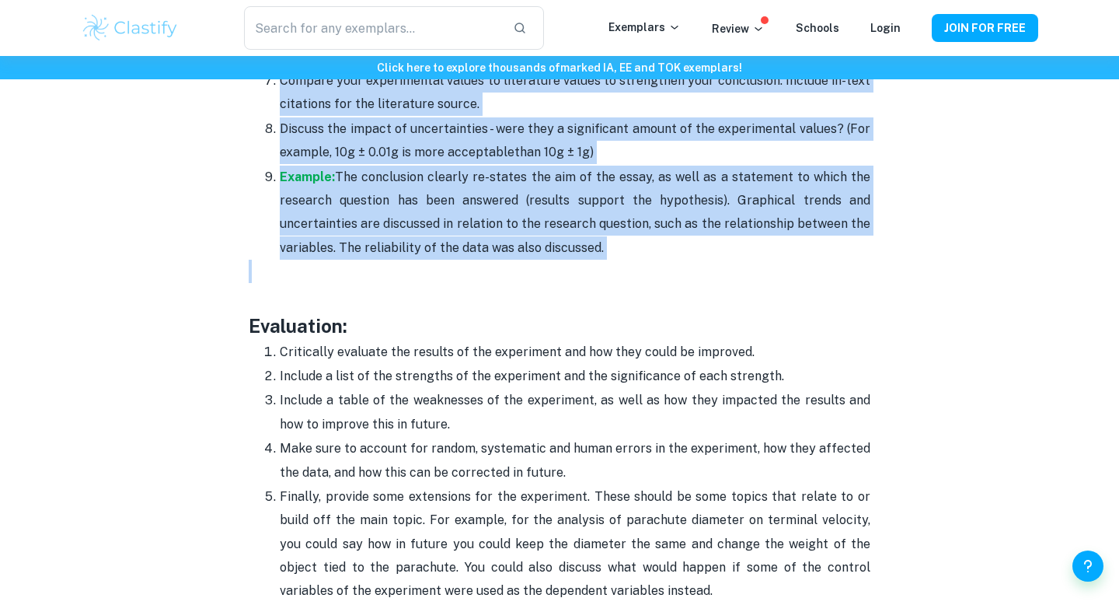 The width and height of the screenshot is (1119, 605). What do you see at coordinates (575, 412) in the screenshot?
I see `p: Include a table of the weaknesses of the experiment, as well as how they impacted the results and...` at bounding box center [575, 412].